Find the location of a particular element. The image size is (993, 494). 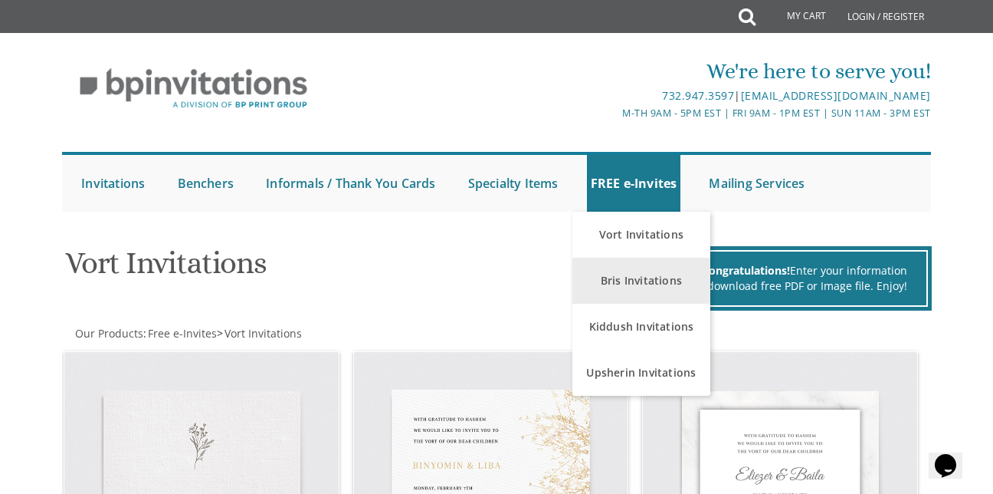

a: Our Products is located at coordinates (108, 333).